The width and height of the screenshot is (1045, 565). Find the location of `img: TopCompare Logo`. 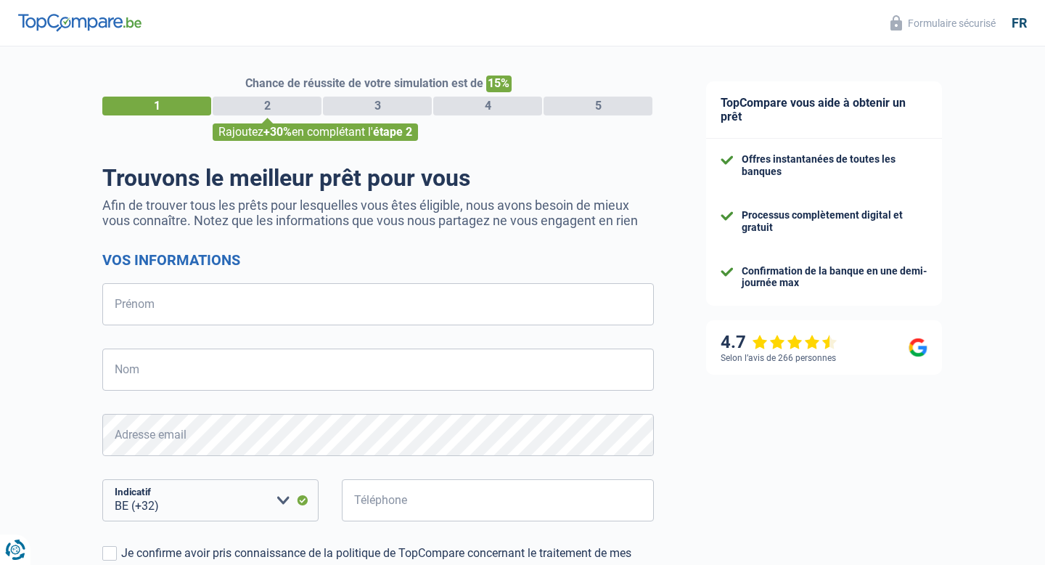

img: TopCompare Logo is located at coordinates (80, 22).